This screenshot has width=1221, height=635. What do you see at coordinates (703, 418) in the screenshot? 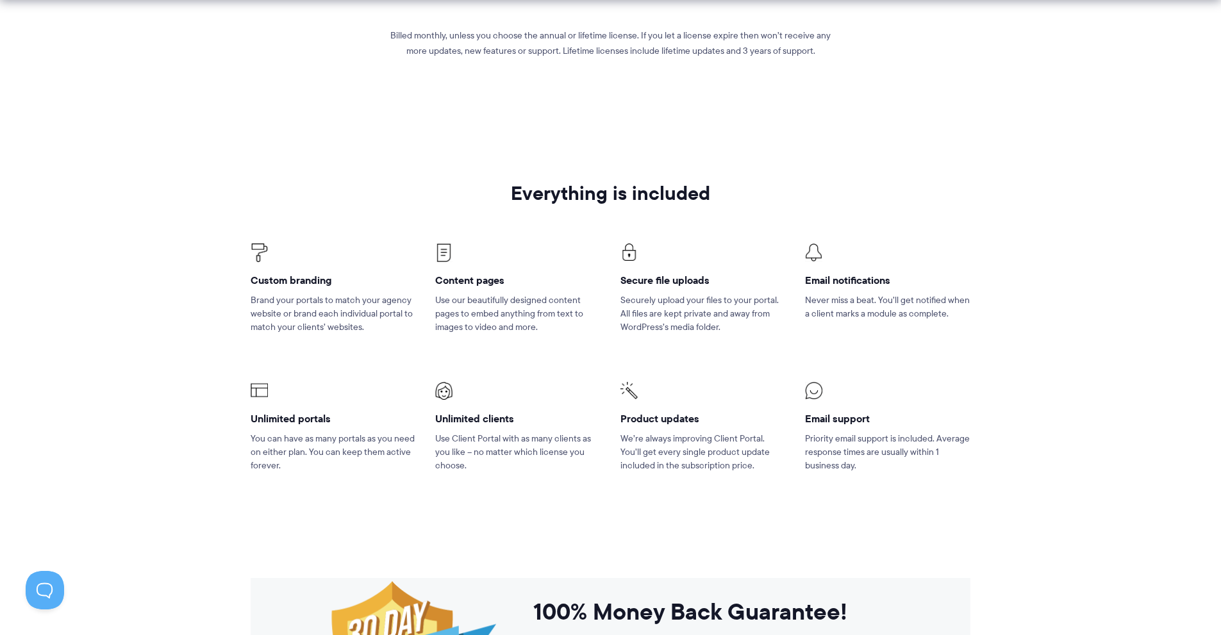
I see `h4: Product updates` at bounding box center [703, 418].